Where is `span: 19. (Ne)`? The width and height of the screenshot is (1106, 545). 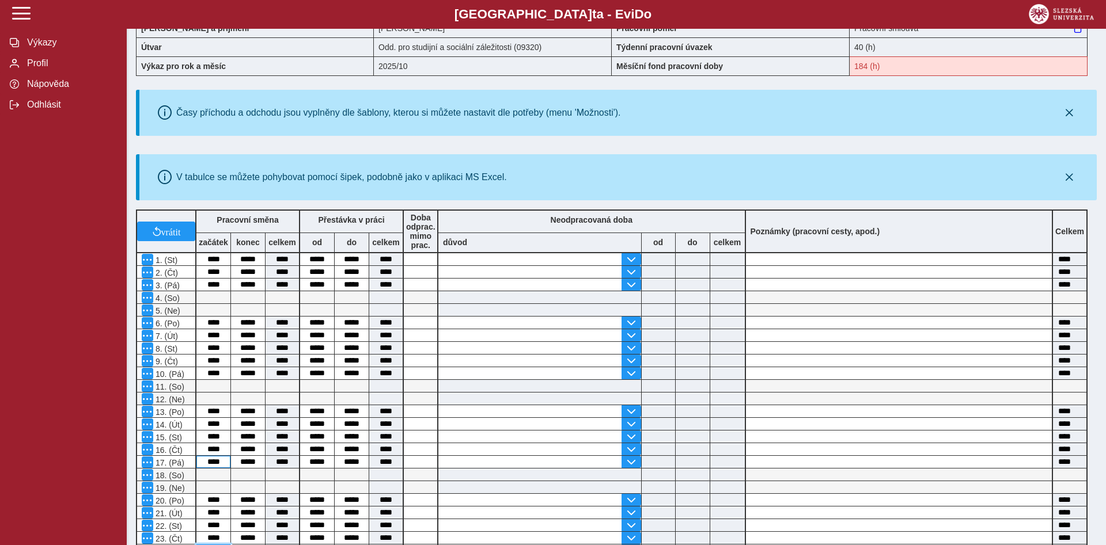 span: 19. (Ne) is located at coordinates (169, 488).